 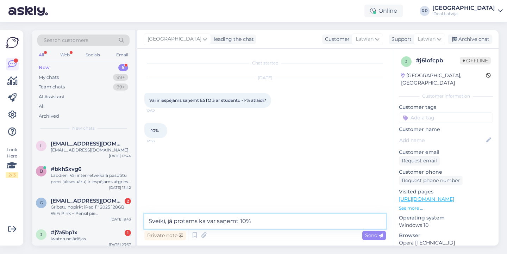 I want to click on span: Send, so click(x=374, y=235).